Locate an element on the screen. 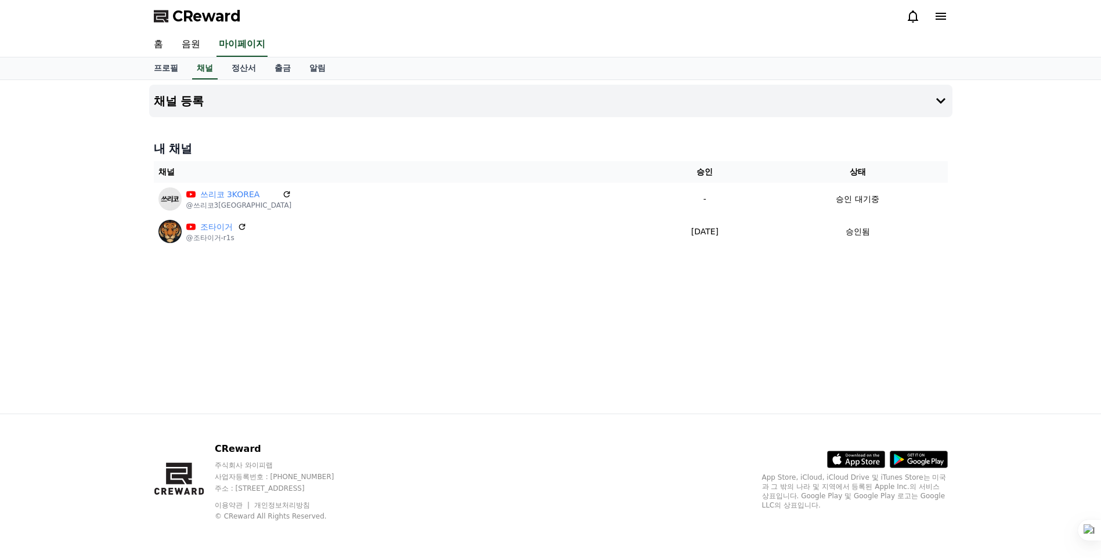 This screenshot has height=558, width=1101. th: 승인 is located at coordinates (704, 172).